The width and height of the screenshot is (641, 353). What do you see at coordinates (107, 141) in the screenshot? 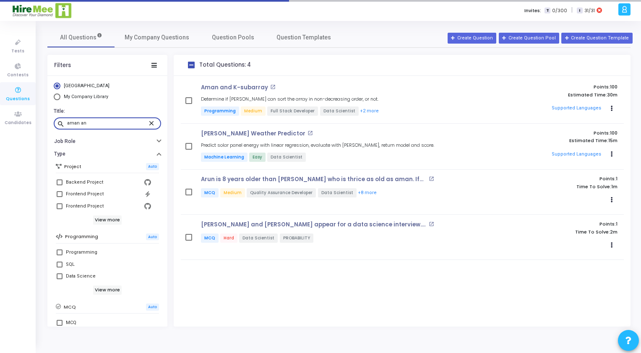
I see `button: Job Role` at bounding box center [107, 141].